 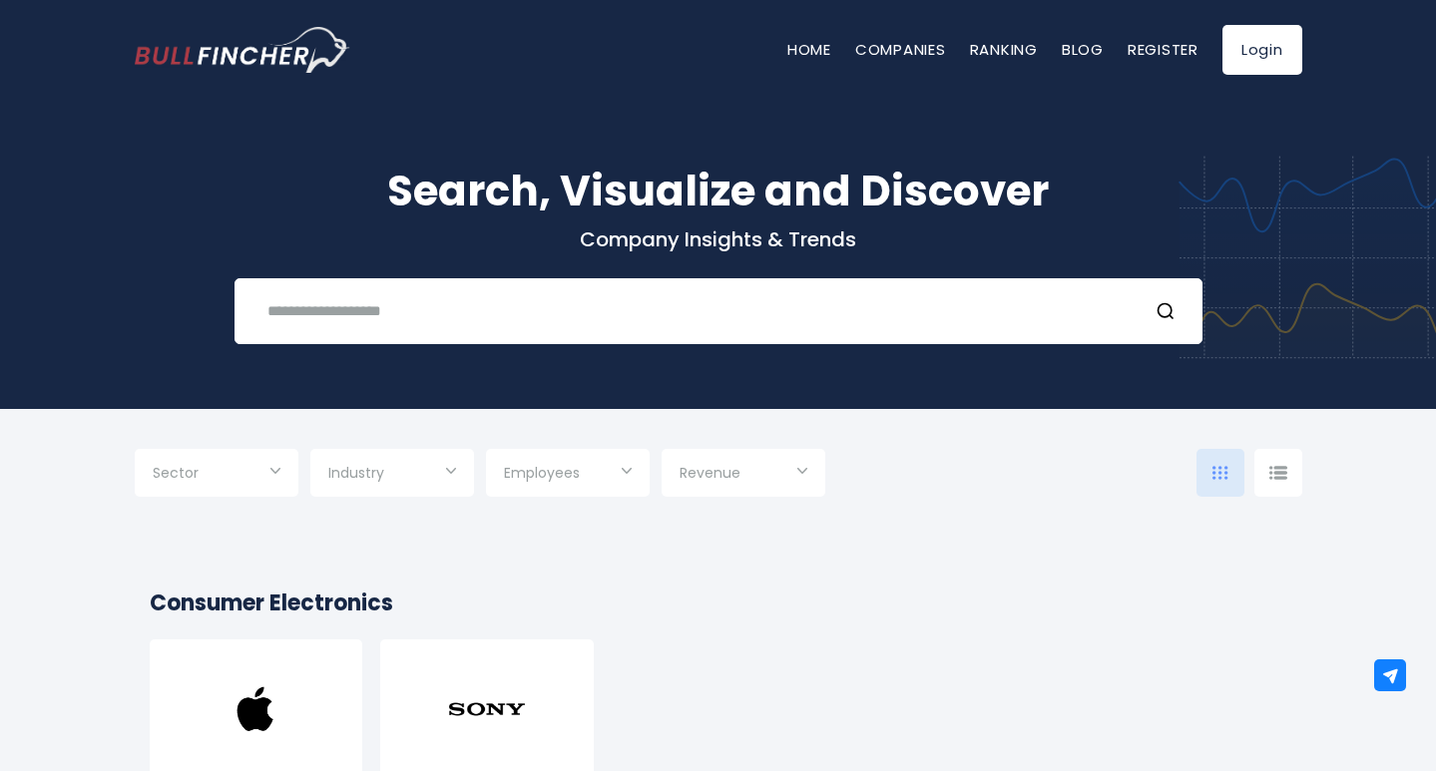 What do you see at coordinates (176, 473) in the screenshot?
I see `span: Sector` at bounding box center [176, 473].